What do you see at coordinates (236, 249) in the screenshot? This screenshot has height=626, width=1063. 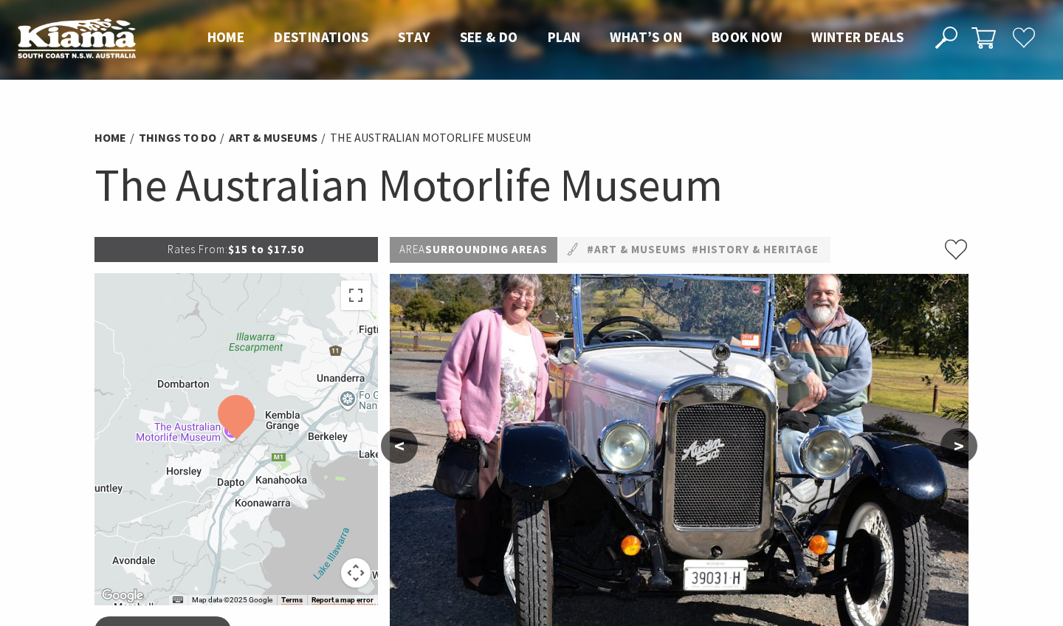 I see `p: $15 to $17.50` at bounding box center [236, 249].